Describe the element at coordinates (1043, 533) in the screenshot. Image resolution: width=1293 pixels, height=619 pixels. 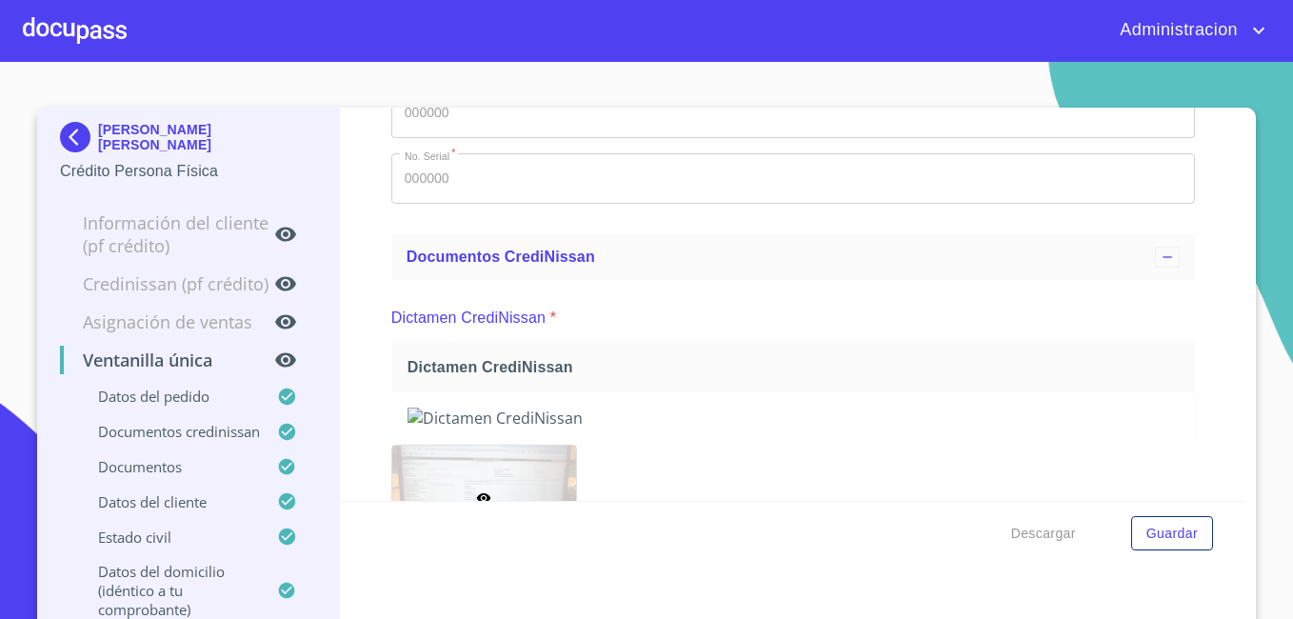
I see `span: Descargar` at that location.